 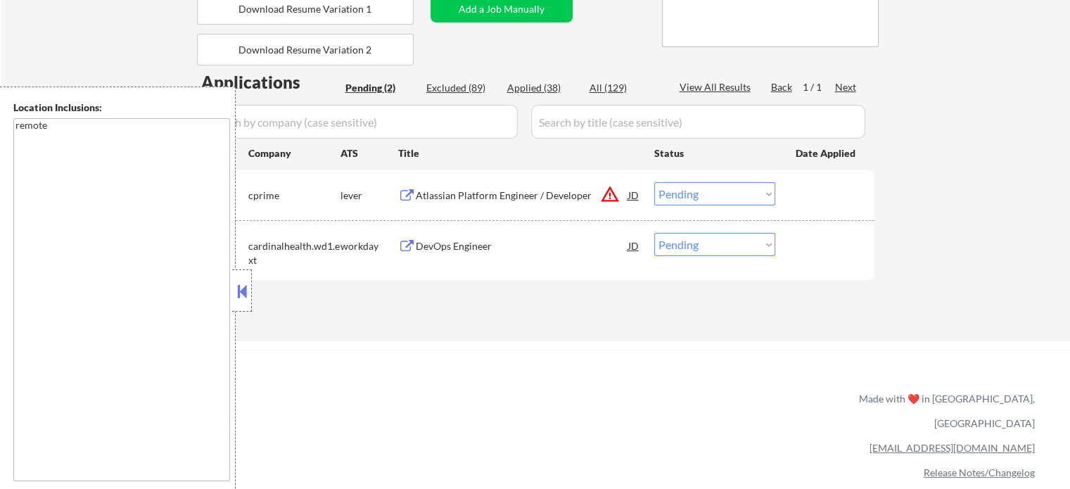 What do you see at coordinates (369, 196) in the screenshot?
I see `div: lever` at bounding box center [369, 196].